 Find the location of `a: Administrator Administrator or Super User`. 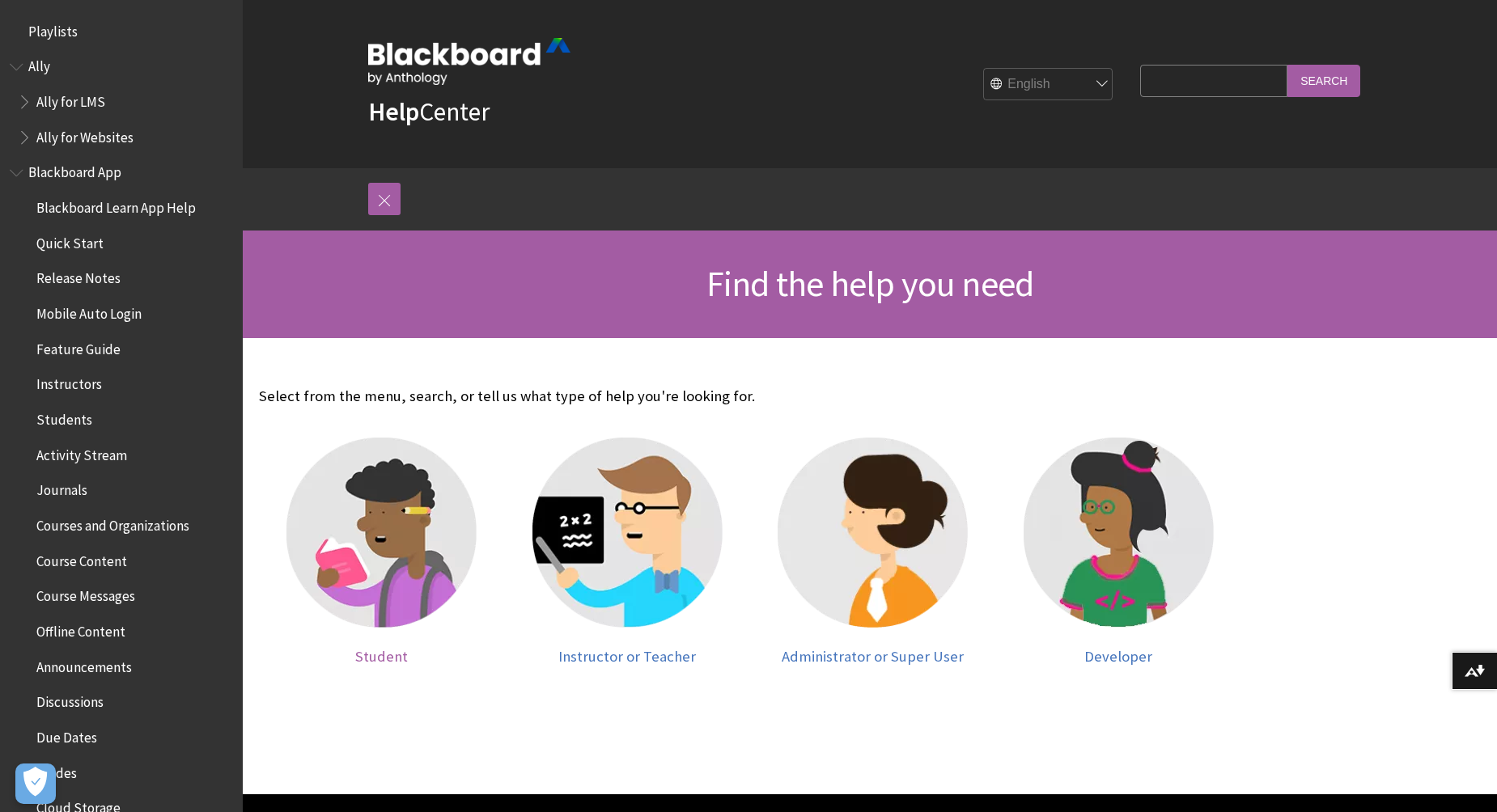

a: Administrator Administrator or Super User is located at coordinates (873, 551).